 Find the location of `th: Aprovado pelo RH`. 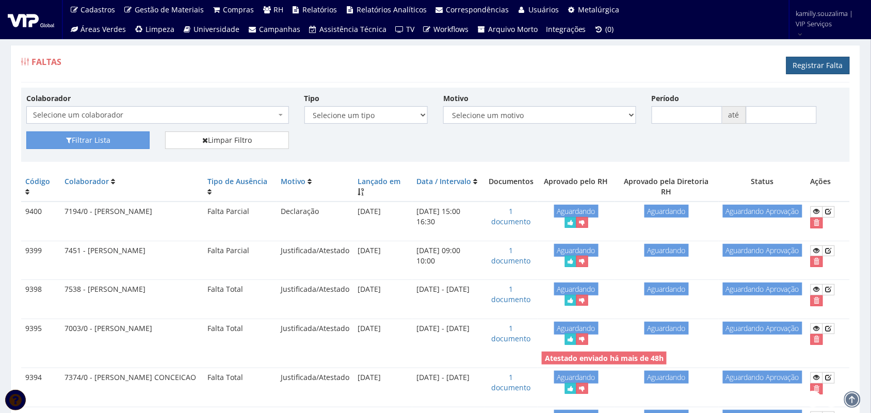

th: Aprovado pelo RH is located at coordinates (576, 187).